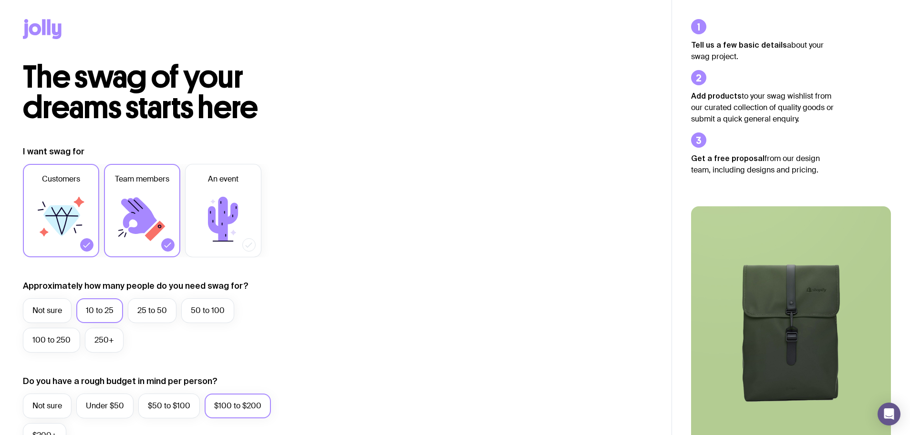  Describe the element at coordinates (105, 406) in the screenshot. I see `label: Under $50` at that location.